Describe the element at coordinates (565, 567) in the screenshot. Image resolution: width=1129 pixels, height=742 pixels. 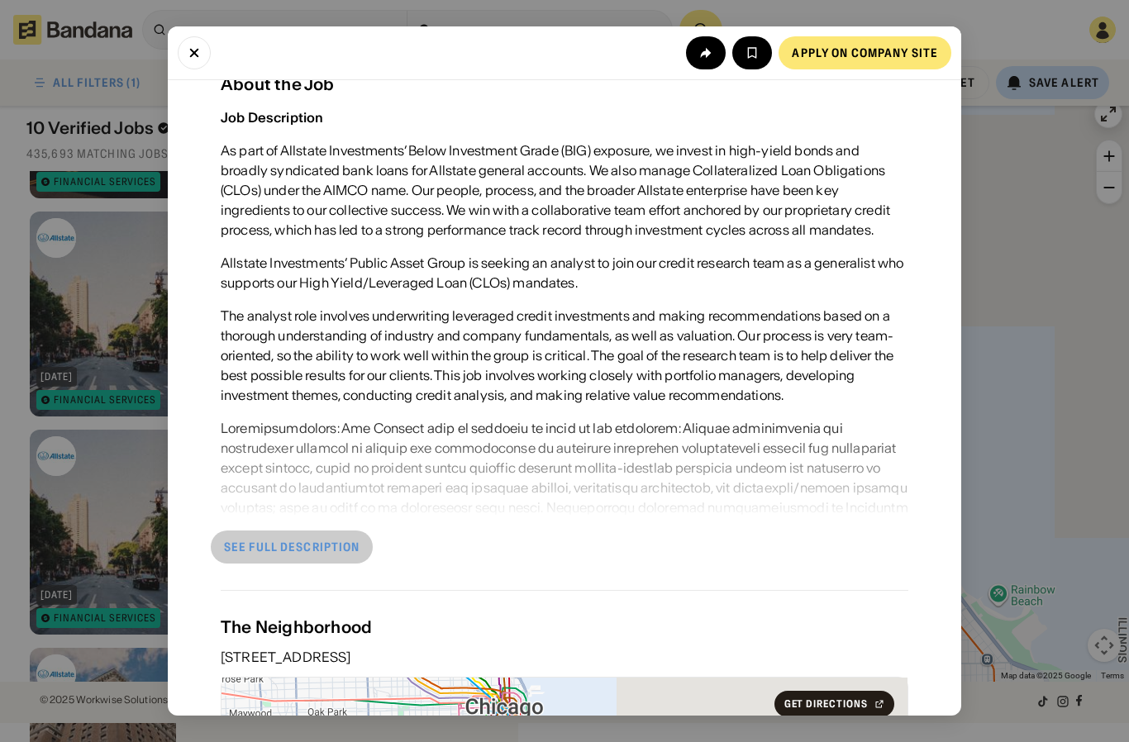
I see `div: Loremipsumdolors: Ame Consect adip el seddoeiu te incid ut lab etdolorem: Aliquae adminimvenia qu...` at that location.